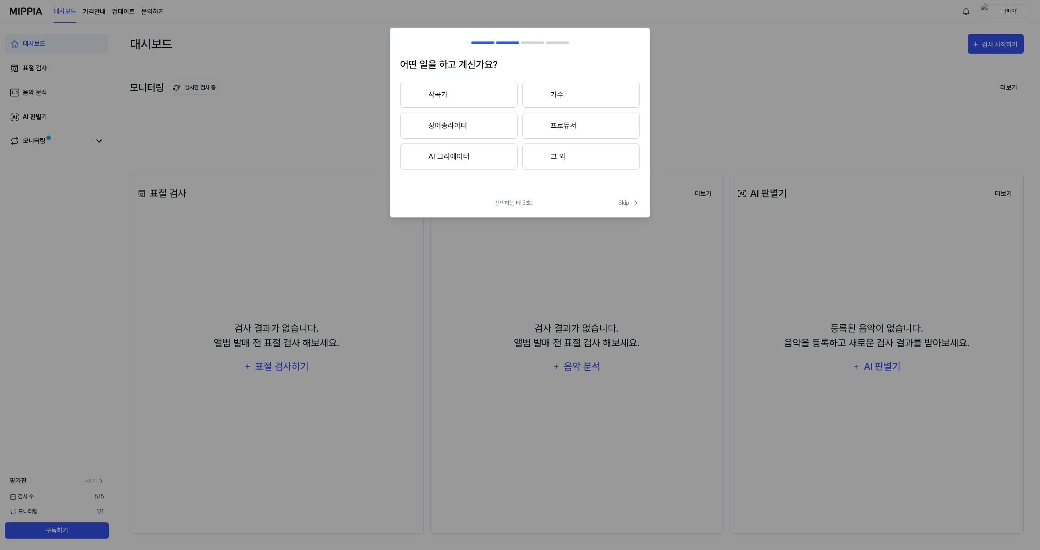 The image size is (1040, 550). What do you see at coordinates (459, 156) in the screenshot?
I see `button: AI 크리에이터` at bounding box center [459, 156].